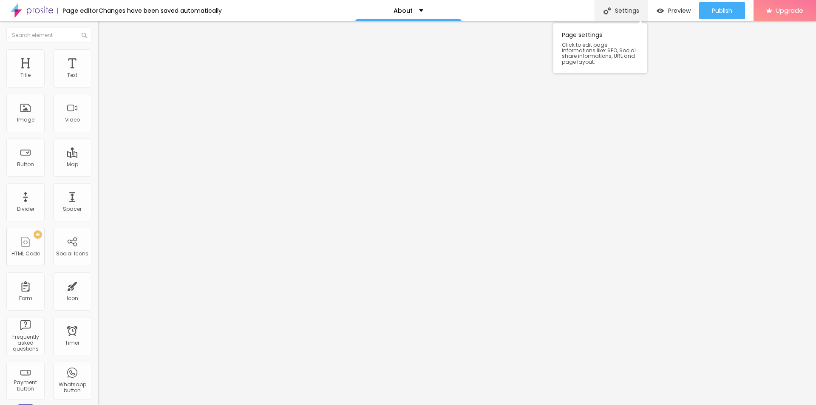 The width and height of the screenshot is (816, 405). Describe the element at coordinates (72, 343) in the screenshot. I see `div: Timer` at that location.